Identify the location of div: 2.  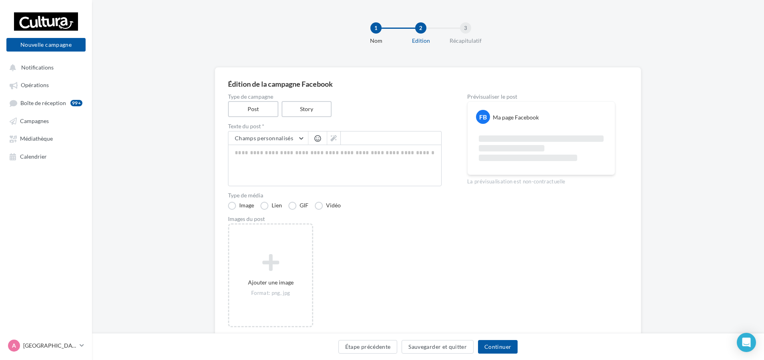
(421, 28).